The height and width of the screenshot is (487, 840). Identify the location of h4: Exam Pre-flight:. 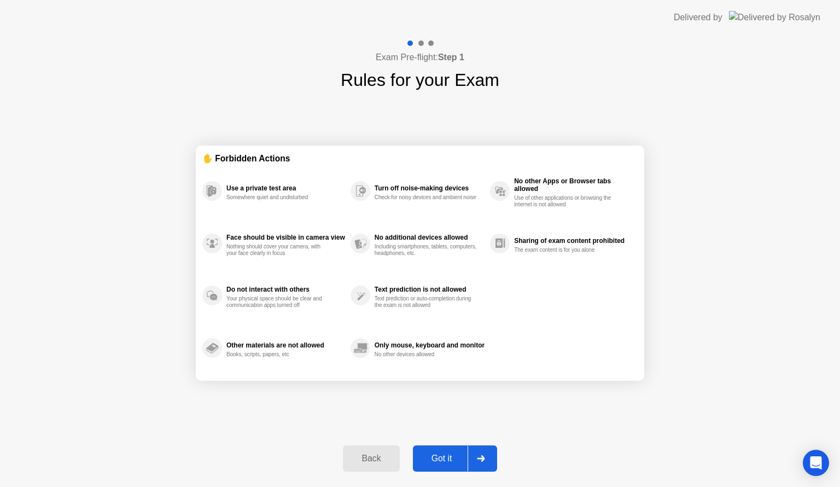
(420, 57).